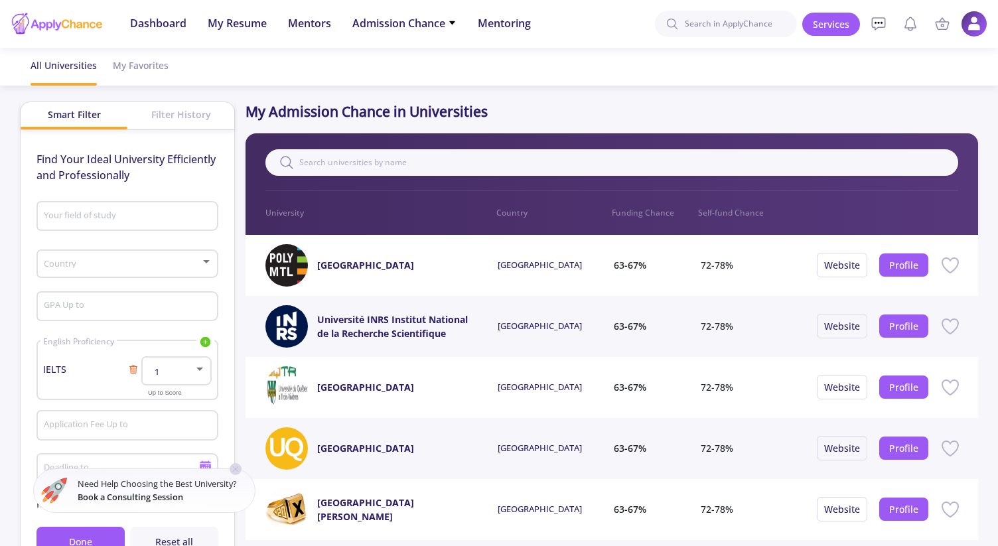 This screenshot has width=998, height=546. Describe the element at coordinates (504, 23) in the screenshot. I see `span: Mentoring` at that location.